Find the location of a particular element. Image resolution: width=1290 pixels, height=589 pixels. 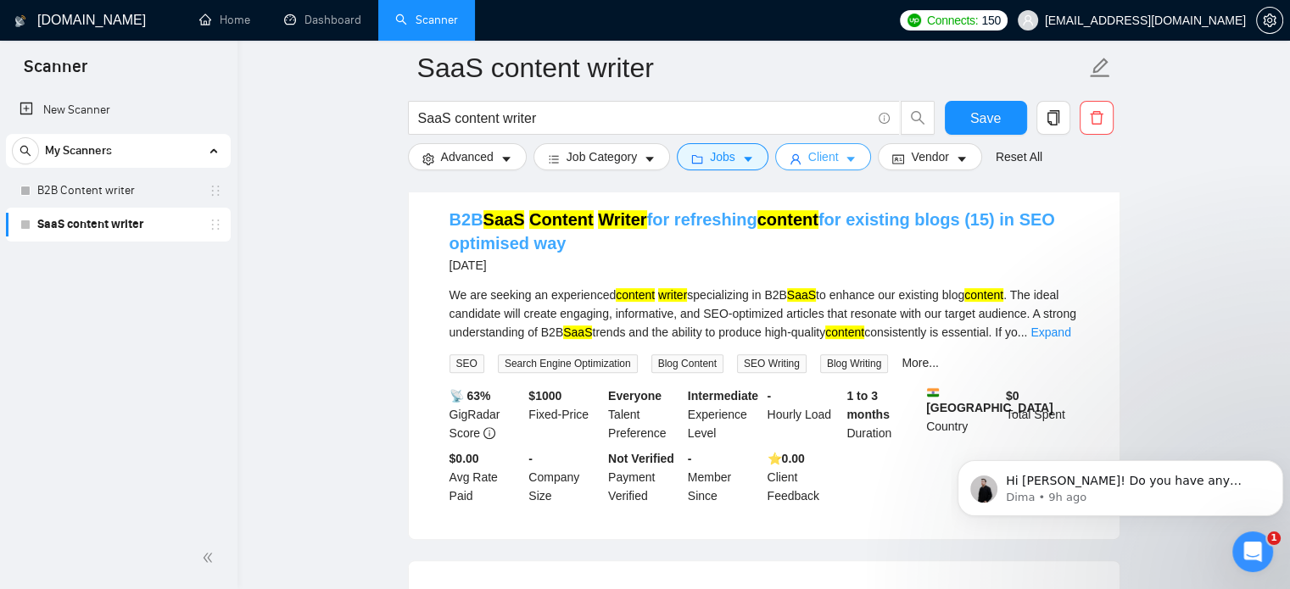

div: Nazar says… is located at coordinates (170, 408).